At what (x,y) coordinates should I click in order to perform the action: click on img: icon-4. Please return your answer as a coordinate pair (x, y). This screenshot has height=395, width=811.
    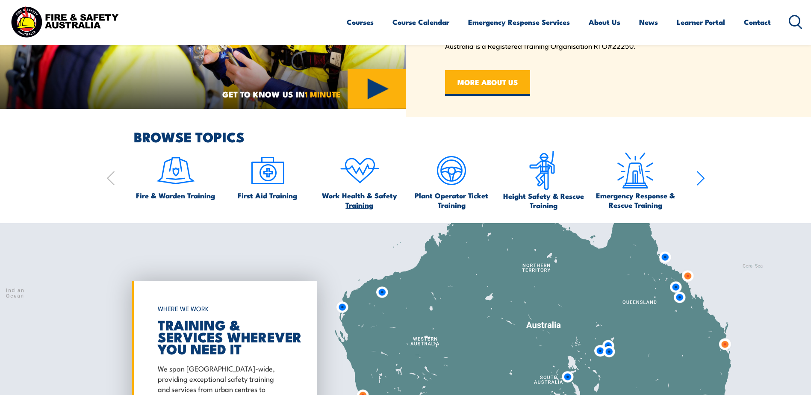
    Looking at the image, I should click on (359, 171).